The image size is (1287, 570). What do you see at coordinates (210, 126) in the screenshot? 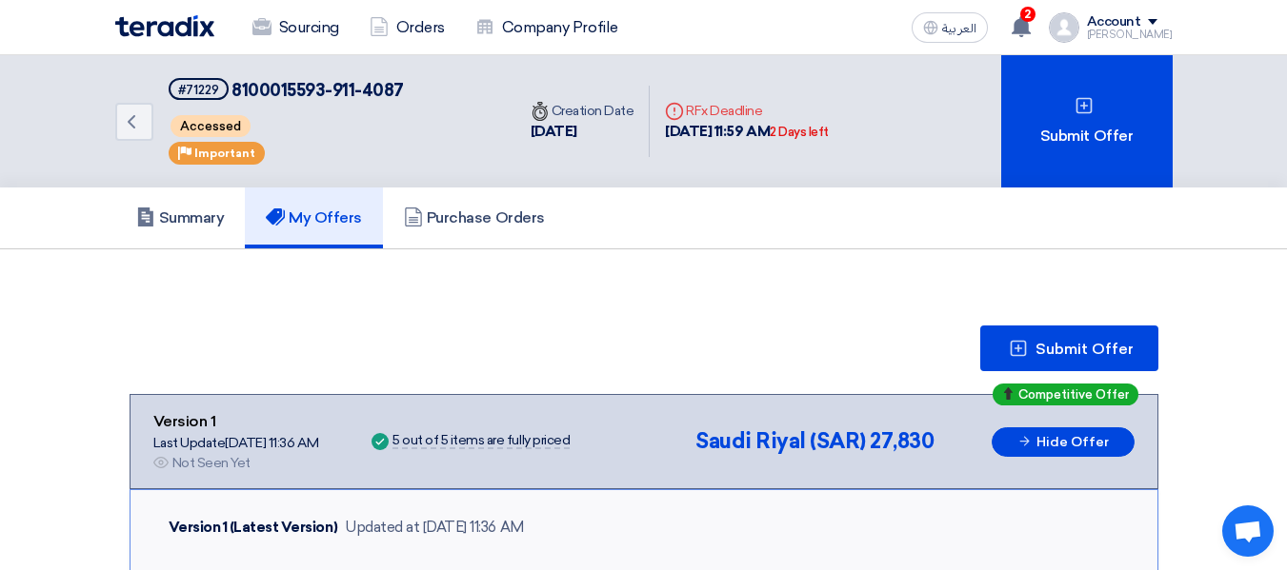
I see `span: Accessed` at bounding box center [210, 126].